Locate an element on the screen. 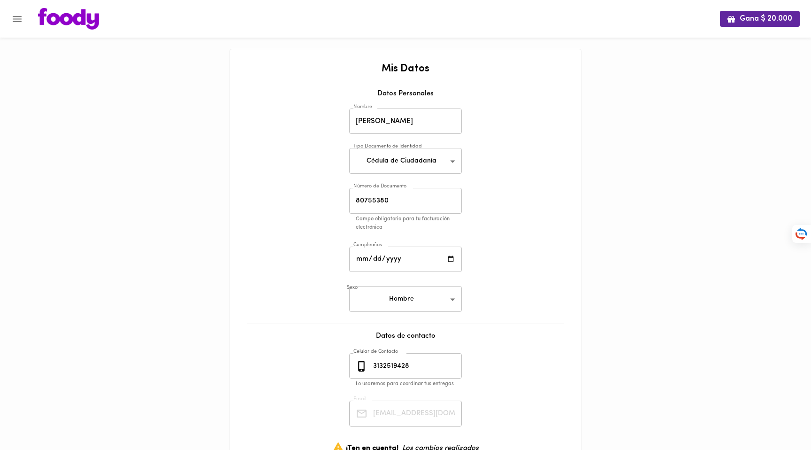 The image size is (811, 450). label: Sexo is located at coordinates (352, 288).